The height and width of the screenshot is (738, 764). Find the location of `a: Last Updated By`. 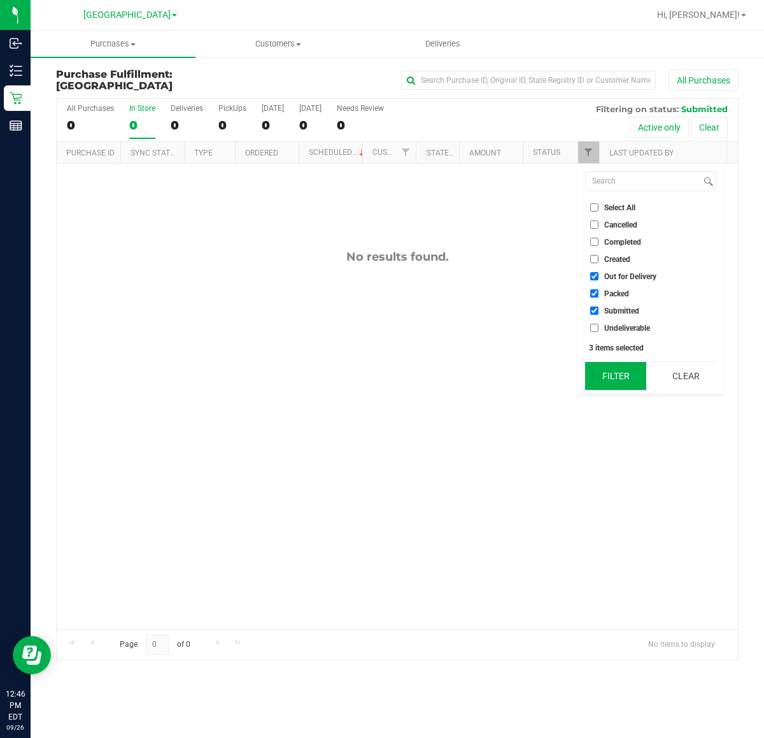

a: Last Updated By is located at coordinates (641, 153).